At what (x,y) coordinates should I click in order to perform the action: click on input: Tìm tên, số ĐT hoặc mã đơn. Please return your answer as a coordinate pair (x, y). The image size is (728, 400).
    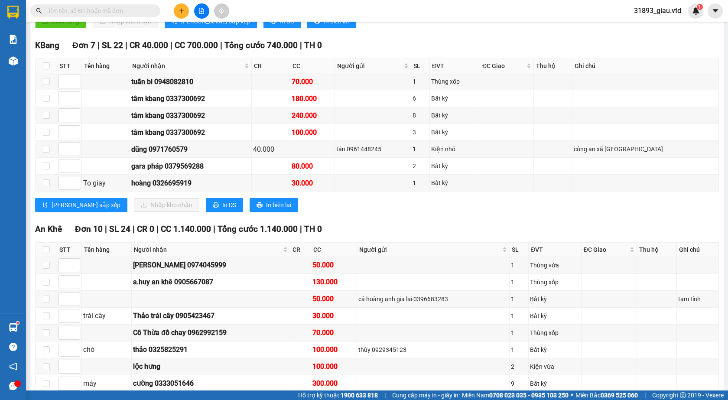
    Looking at the image, I should click on (99, 11).